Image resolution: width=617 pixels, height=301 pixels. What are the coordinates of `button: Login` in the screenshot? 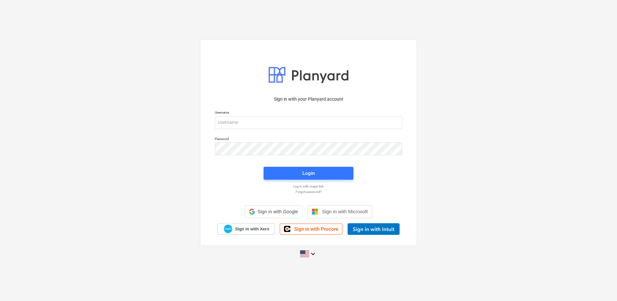 It's located at (308, 173).